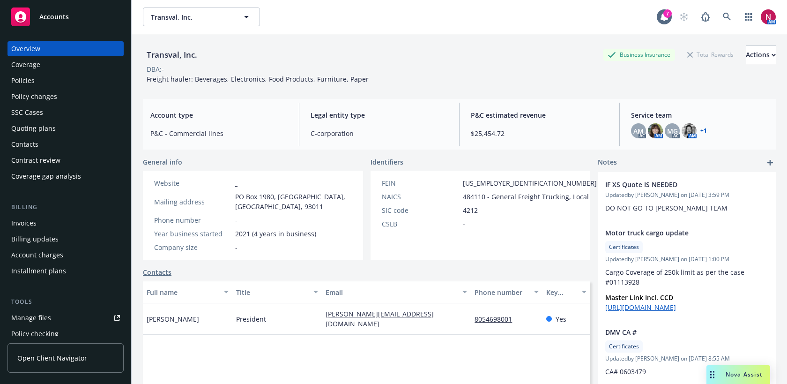 The width and height of the screenshot is (787, 384). Describe the element at coordinates (710, 54) in the screenshot. I see `div: Total Rewards` at that location.